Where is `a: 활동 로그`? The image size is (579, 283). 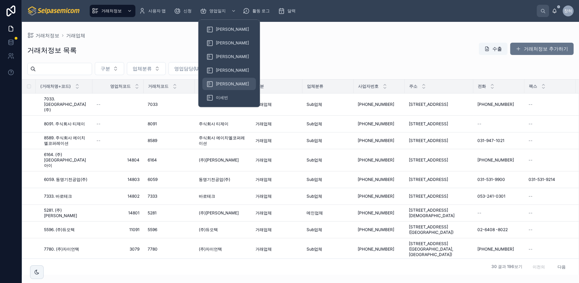
a: 활동 로그 is located at coordinates (257, 11).